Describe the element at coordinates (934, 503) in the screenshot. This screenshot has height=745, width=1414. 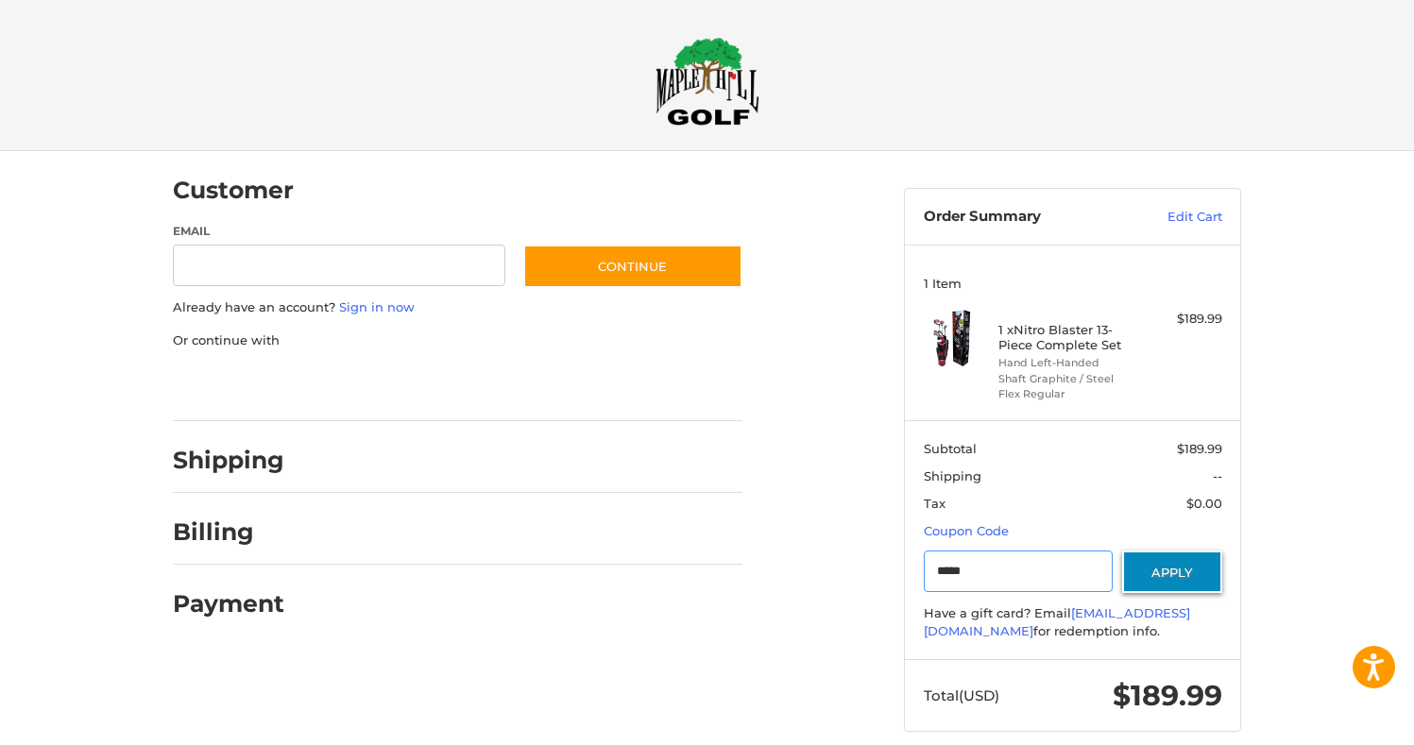
I see `span: Tax` at that location.